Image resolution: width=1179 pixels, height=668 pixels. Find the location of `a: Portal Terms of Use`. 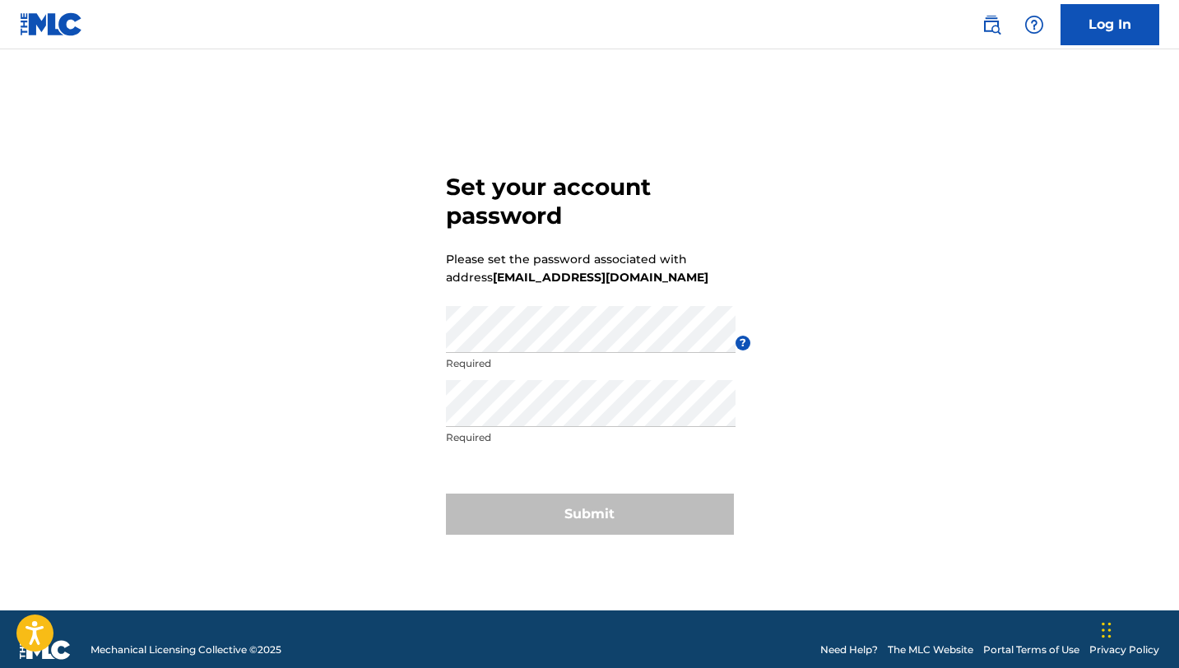

a: Portal Terms of Use is located at coordinates (1031, 650).